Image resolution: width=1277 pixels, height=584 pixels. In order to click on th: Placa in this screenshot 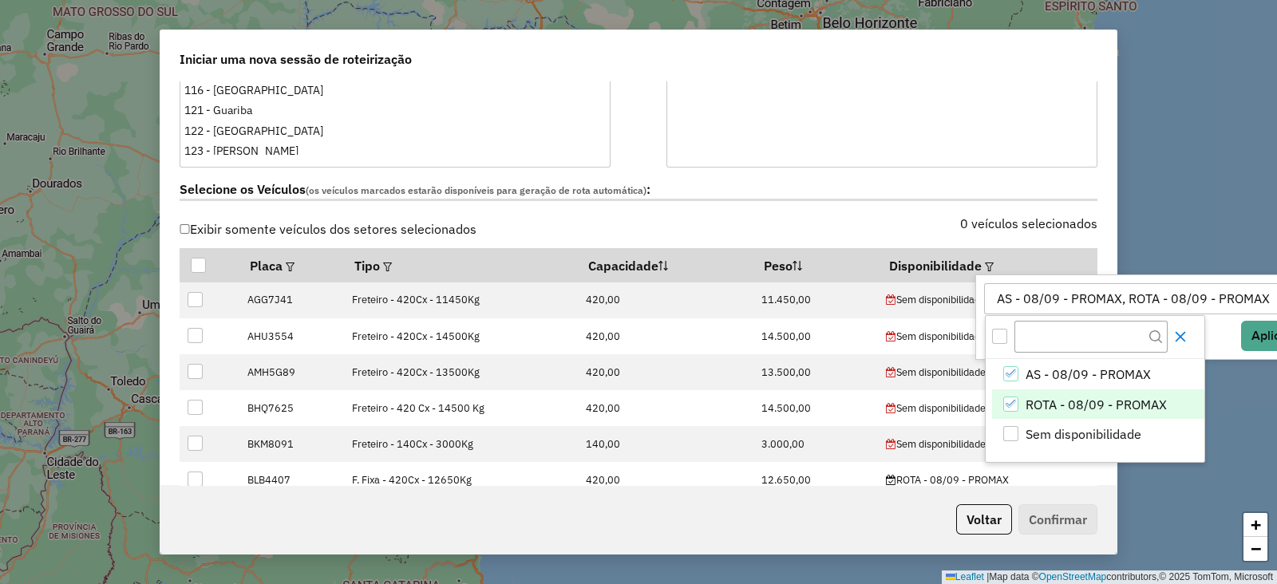, I will do `click(291, 265)`.